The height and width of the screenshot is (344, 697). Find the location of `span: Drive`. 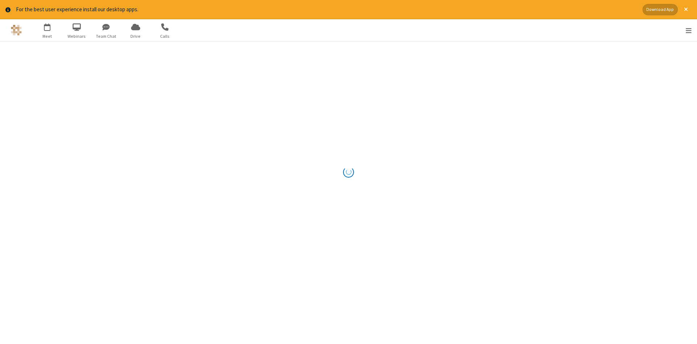

span: Drive is located at coordinates (135, 36).